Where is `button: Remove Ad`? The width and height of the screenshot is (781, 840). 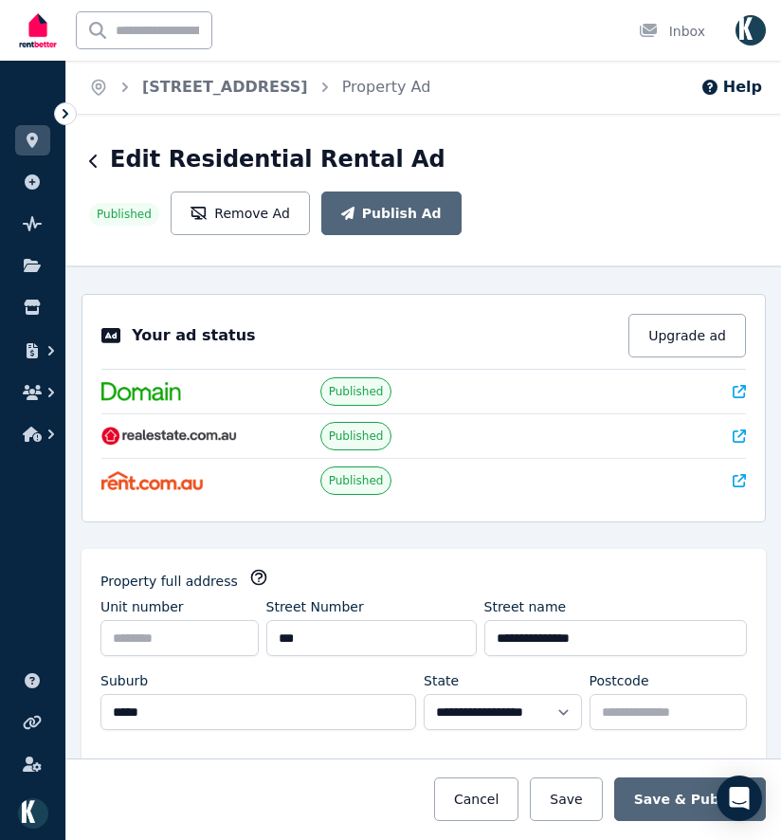
button: Remove Ad is located at coordinates (240, 213).